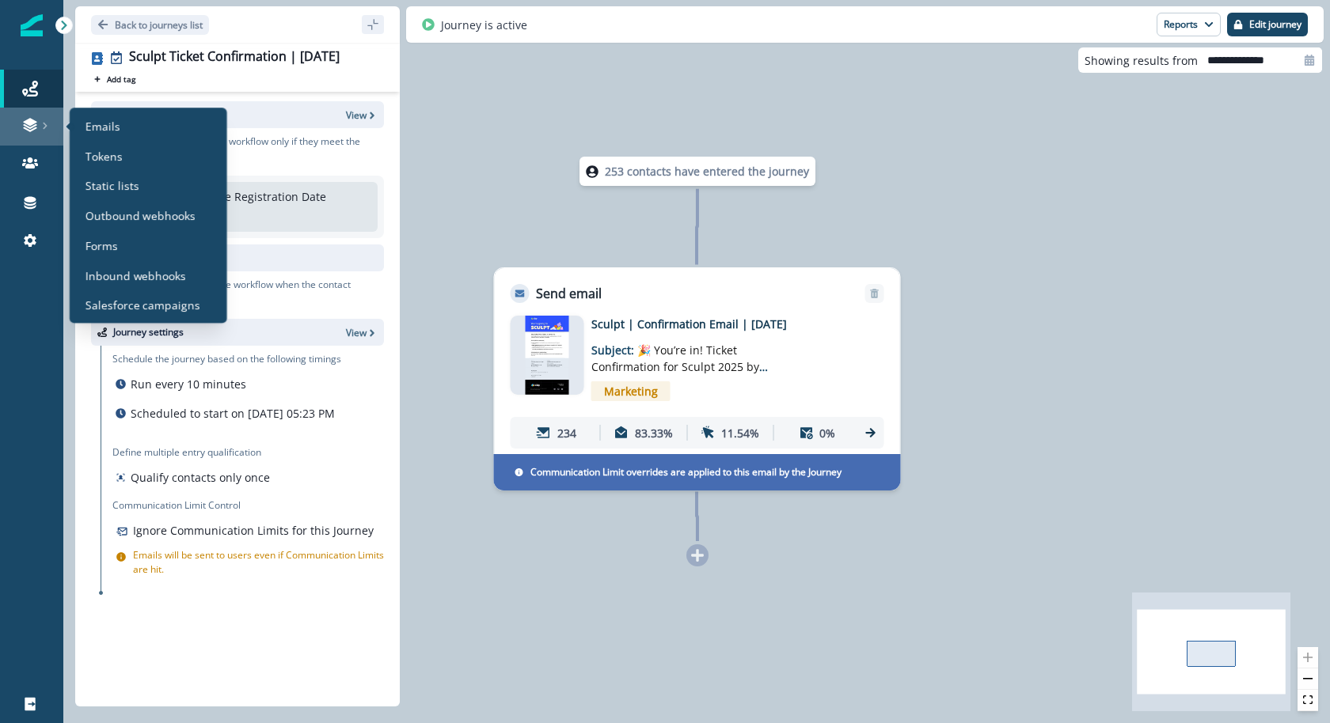 The image size is (1330, 723). Describe the element at coordinates (1307, 679) in the screenshot. I see `button: zoom out` at that location.